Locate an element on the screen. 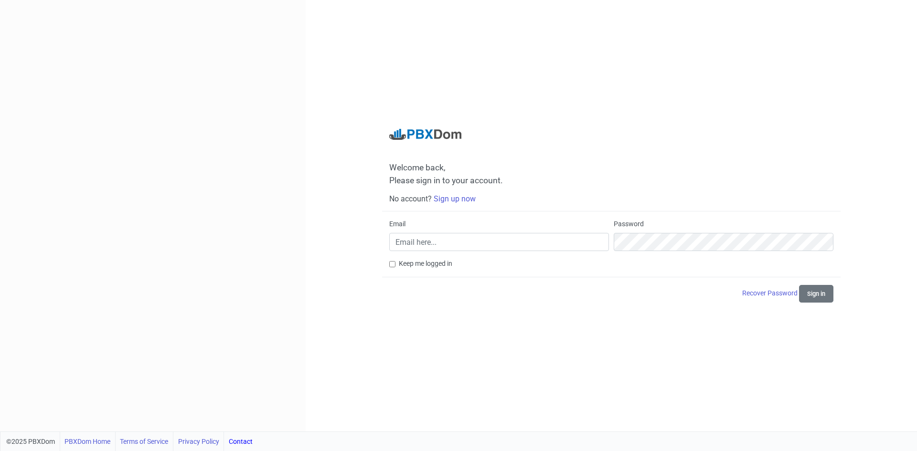  a: Privacy Policy is located at coordinates (199, 442).